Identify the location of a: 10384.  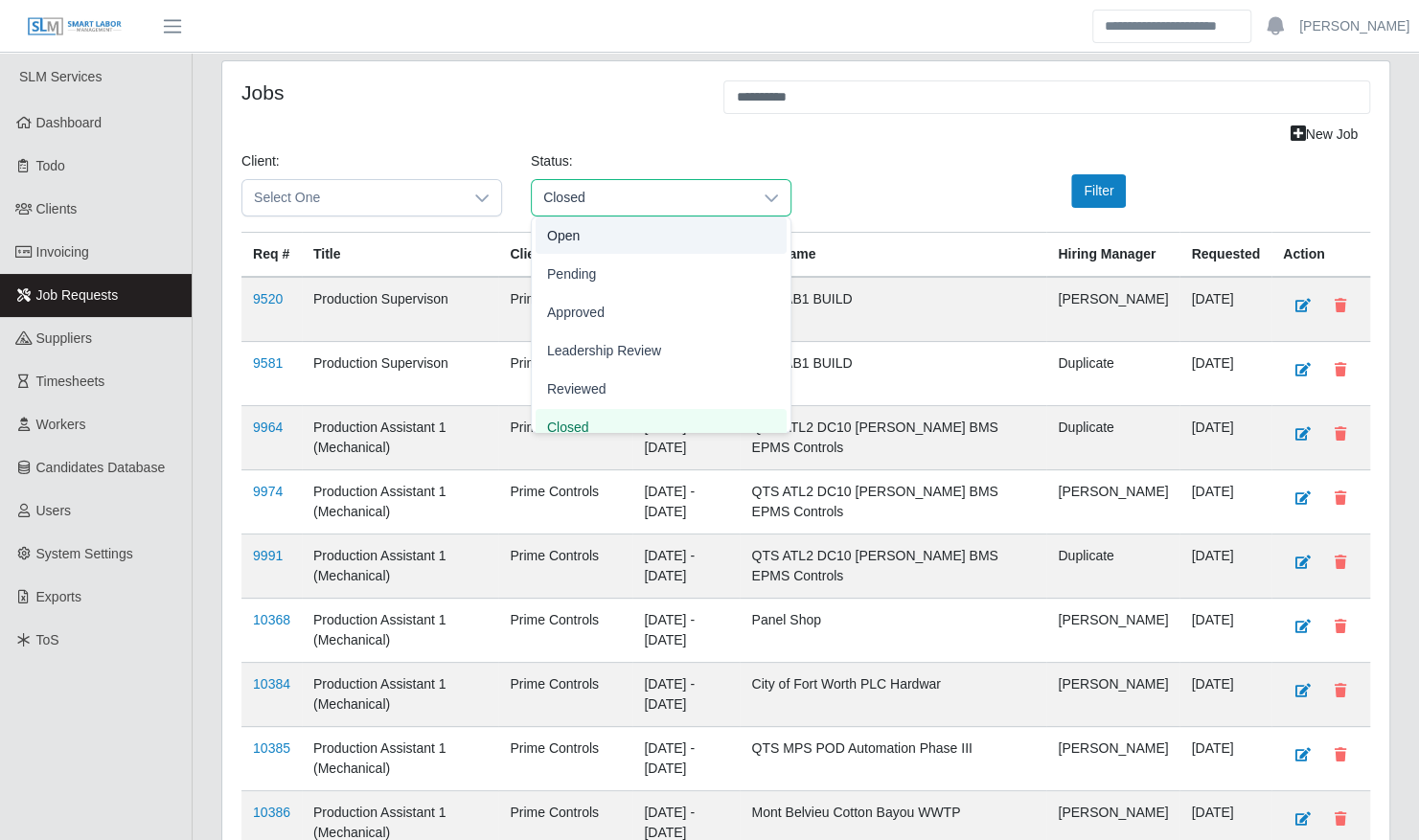
(271, 684).